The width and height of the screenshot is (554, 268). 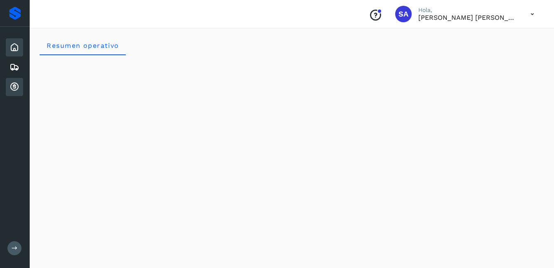 What do you see at coordinates (468, 10) in the screenshot?
I see `p: Hola,` at bounding box center [468, 10].